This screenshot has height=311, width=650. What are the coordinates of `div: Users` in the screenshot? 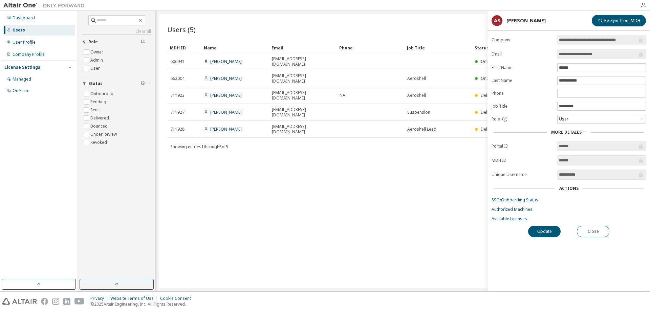 It's located at (19, 30).